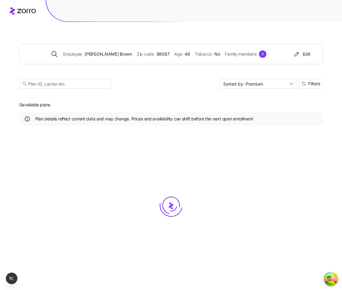 The image size is (342, 290). Describe the element at coordinates (217, 54) in the screenshot. I see `span: No` at that location.